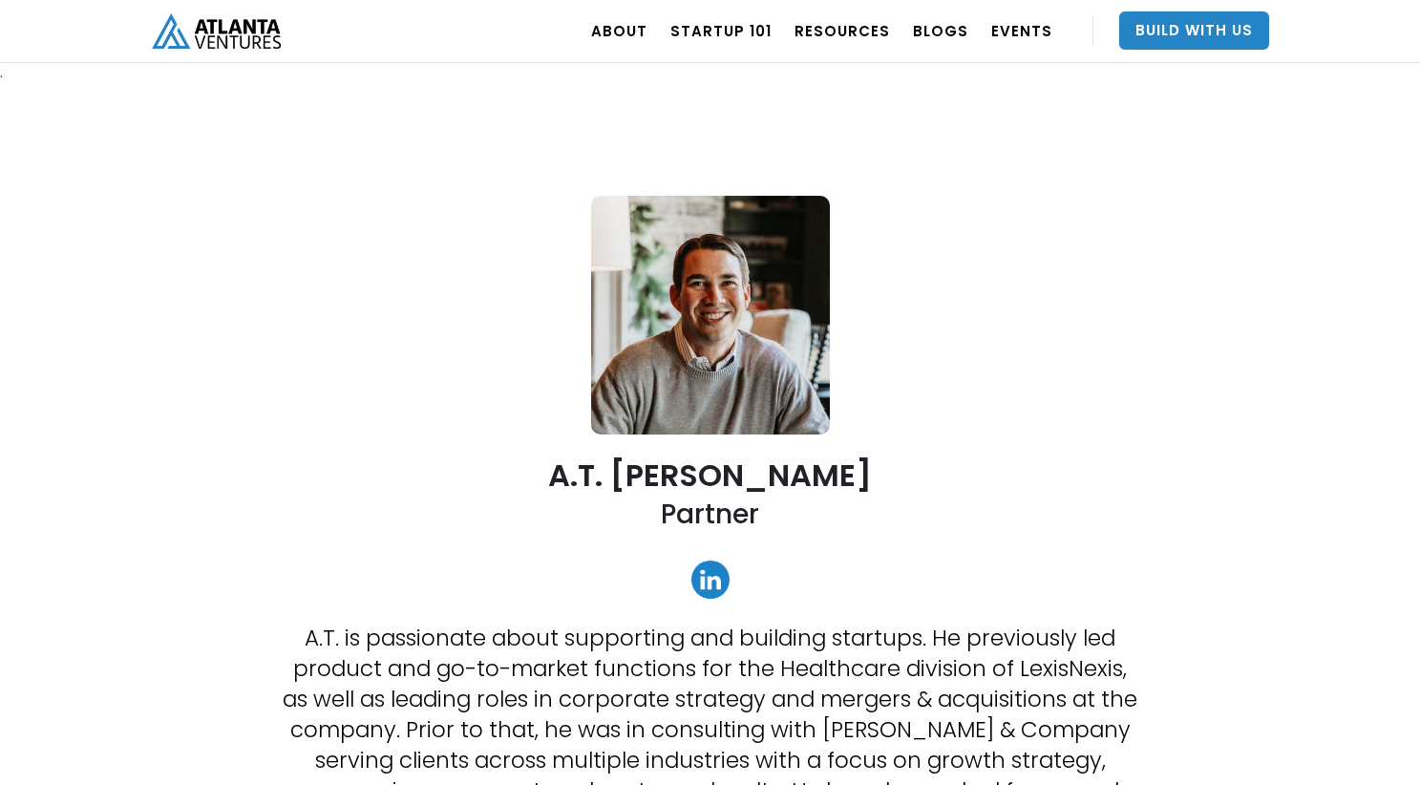 The width and height of the screenshot is (1420, 785). Describe the element at coordinates (709, 514) in the screenshot. I see `h2: Partner` at that location.